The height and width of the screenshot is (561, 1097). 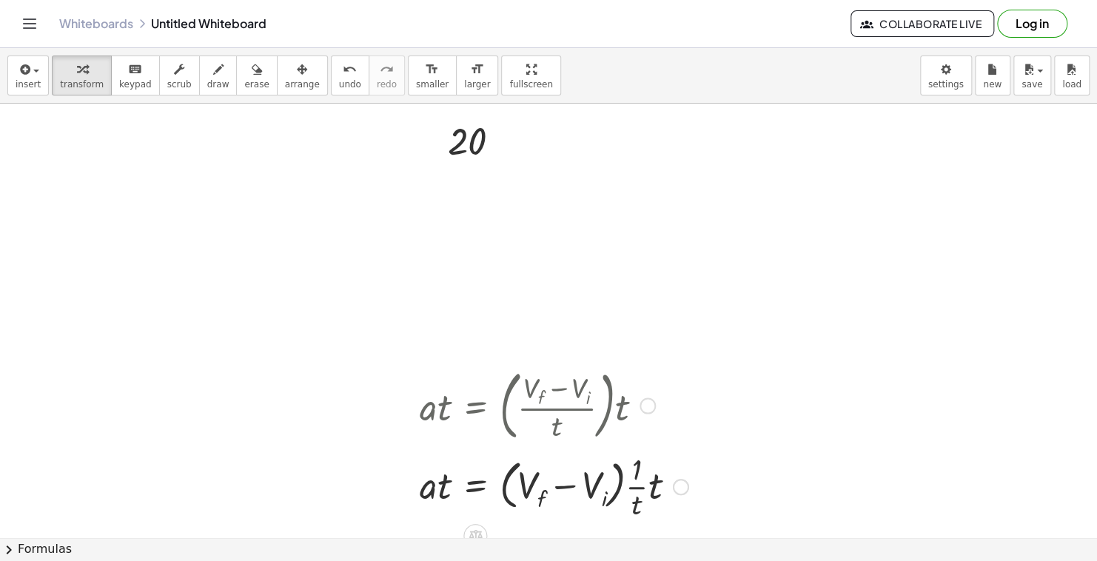 I want to click on button: scrub, so click(x=179, y=76).